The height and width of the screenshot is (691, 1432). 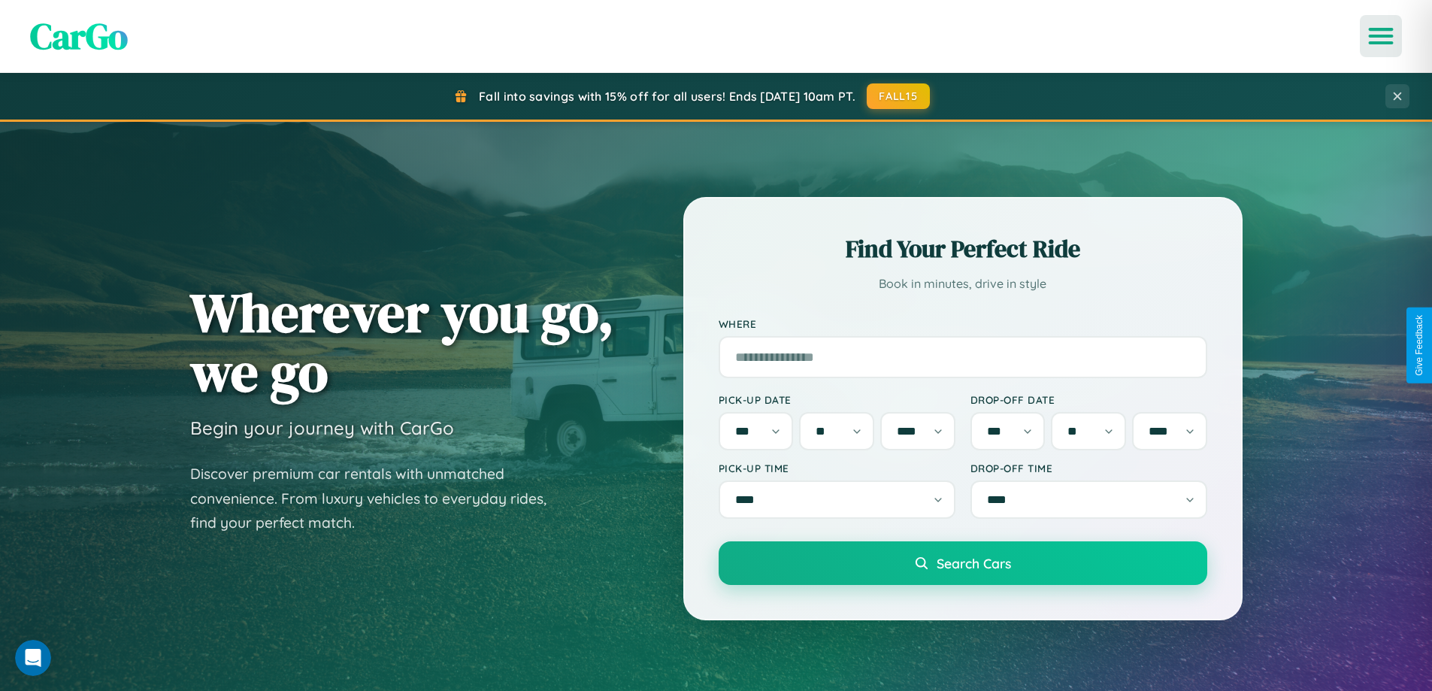 What do you see at coordinates (963, 249) in the screenshot?
I see `h2: Find Your Perfect Ride` at bounding box center [963, 249].